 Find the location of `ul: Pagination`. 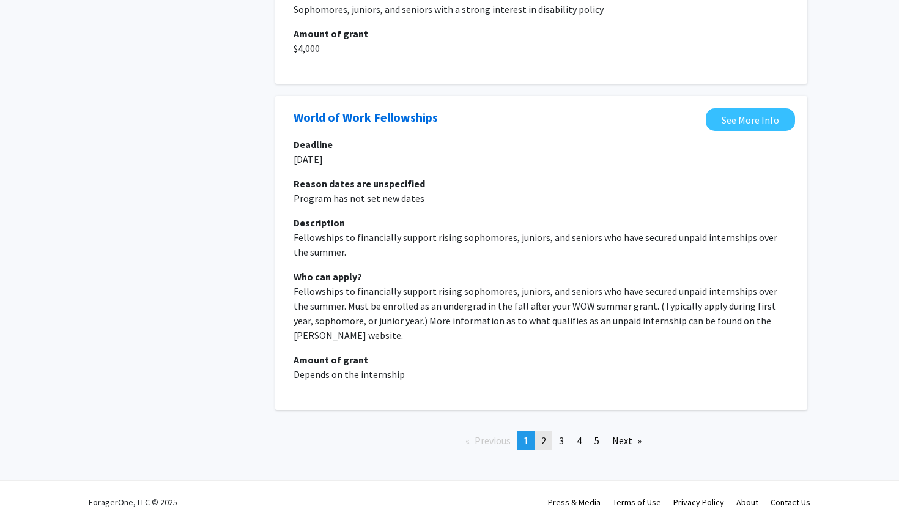

ul: Pagination is located at coordinates (541, 440).